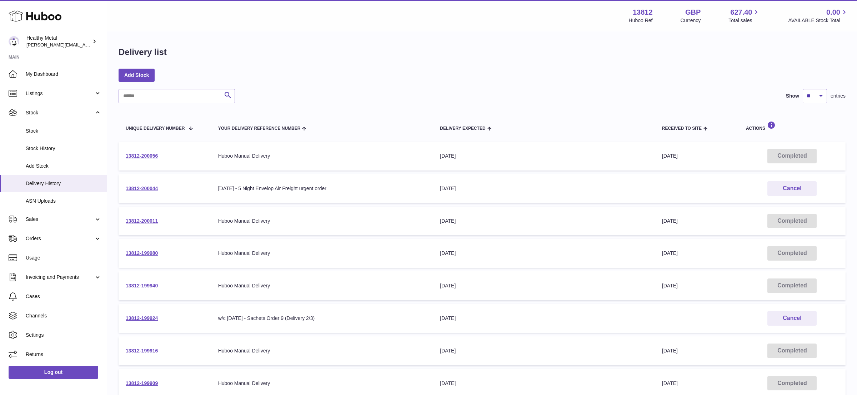 The width and height of the screenshot is (857, 395). Describe the element at coordinates (64, 183) in the screenshot. I see `span: Delivery History` at that location.